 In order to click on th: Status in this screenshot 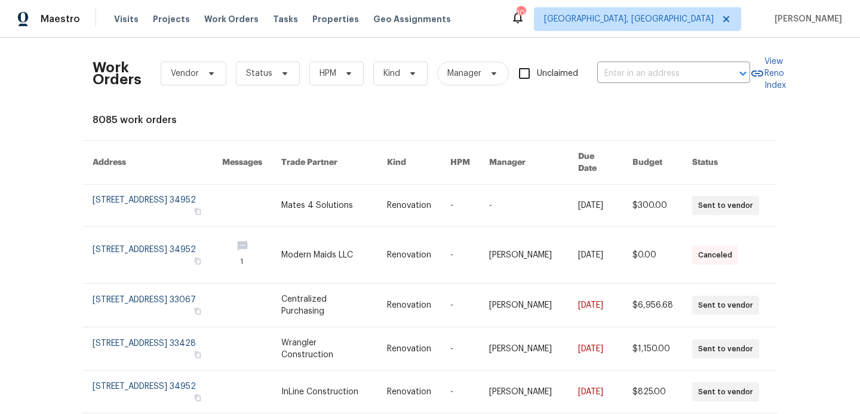, I will do `click(730, 163)`.